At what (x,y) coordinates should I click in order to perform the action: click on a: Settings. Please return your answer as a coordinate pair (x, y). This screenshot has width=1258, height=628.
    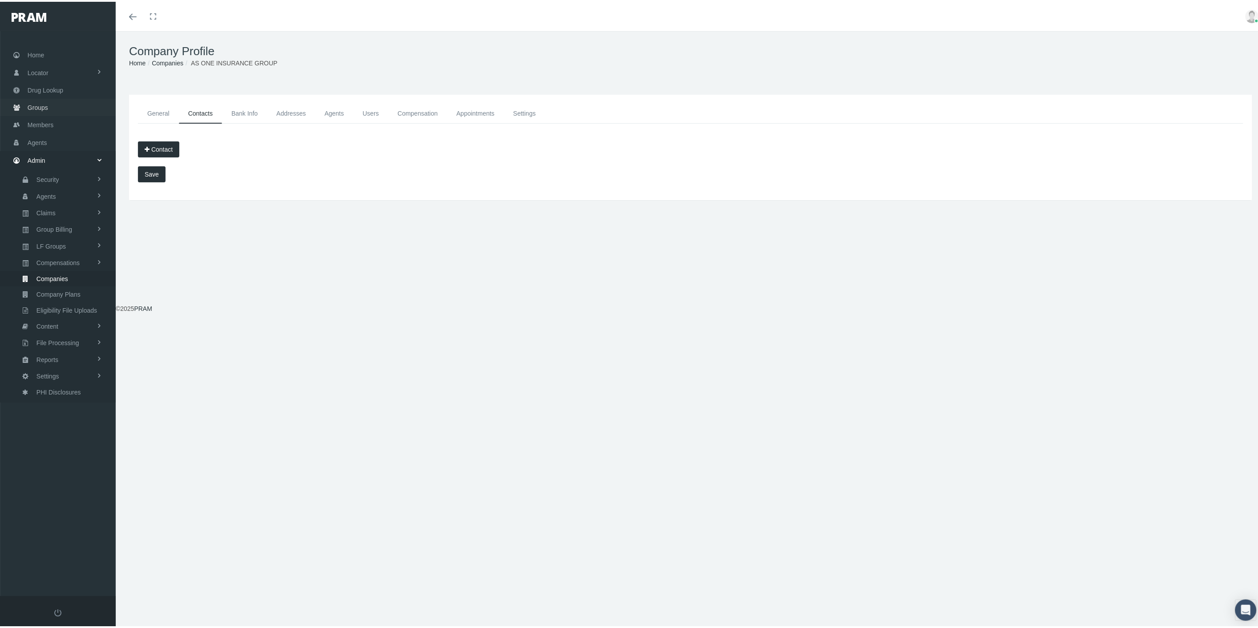
    Looking at the image, I should click on (524, 112).